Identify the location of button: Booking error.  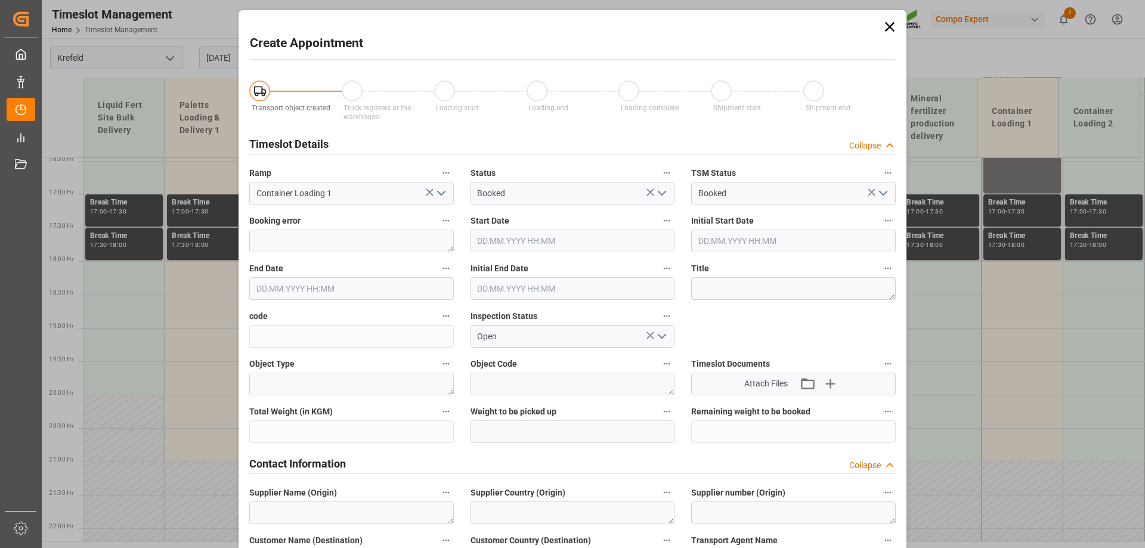
(446, 221).